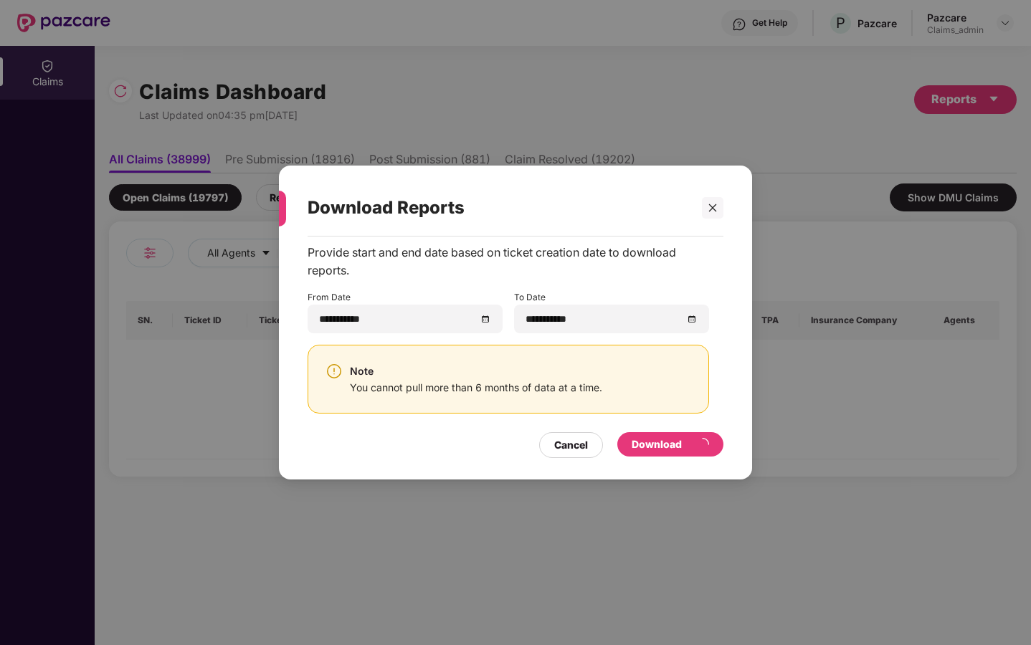 The height and width of the screenshot is (645, 1031). What do you see at coordinates (713, 208) in the screenshot?
I see `span: close` at bounding box center [713, 208].